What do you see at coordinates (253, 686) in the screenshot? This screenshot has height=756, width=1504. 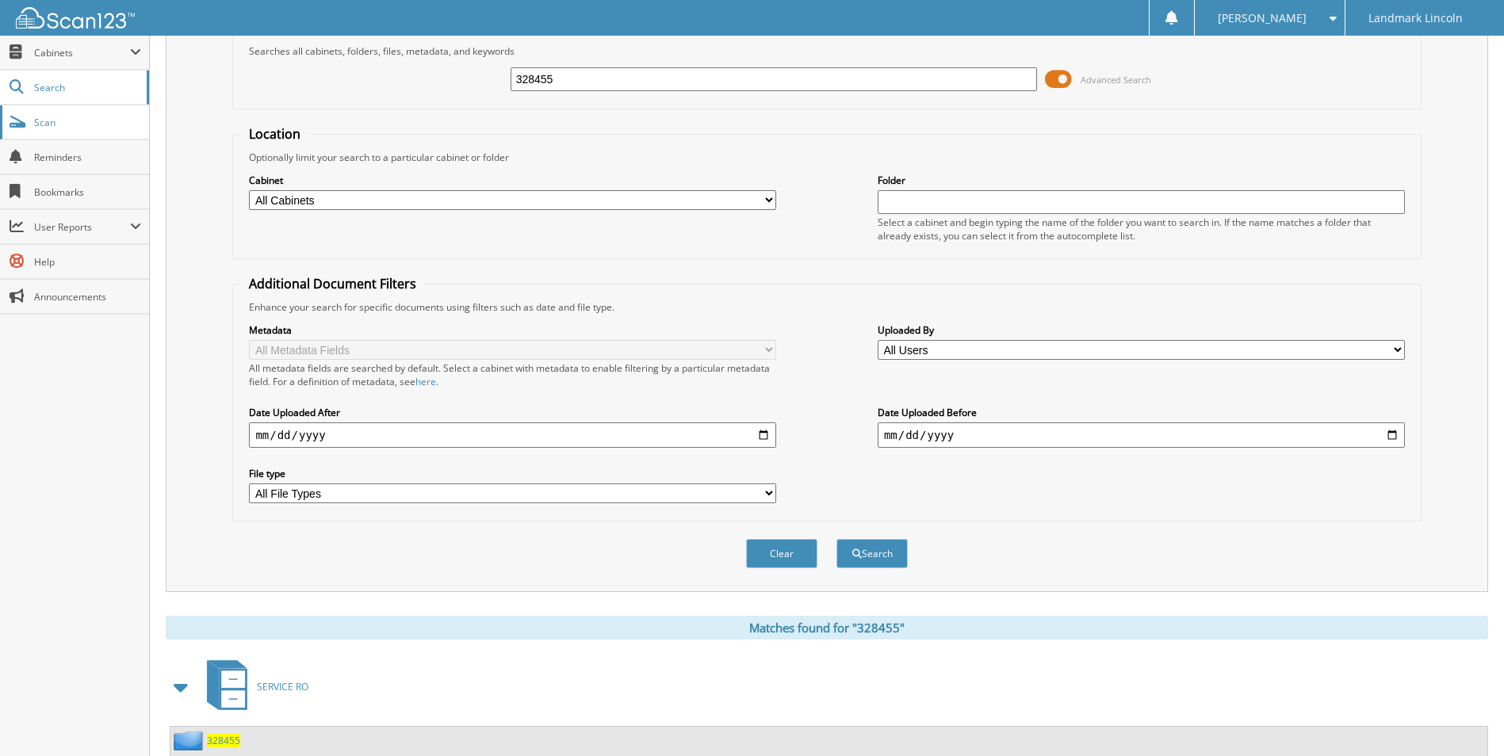 I see `a: SERVICE RO` at bounding box center [253, 686].